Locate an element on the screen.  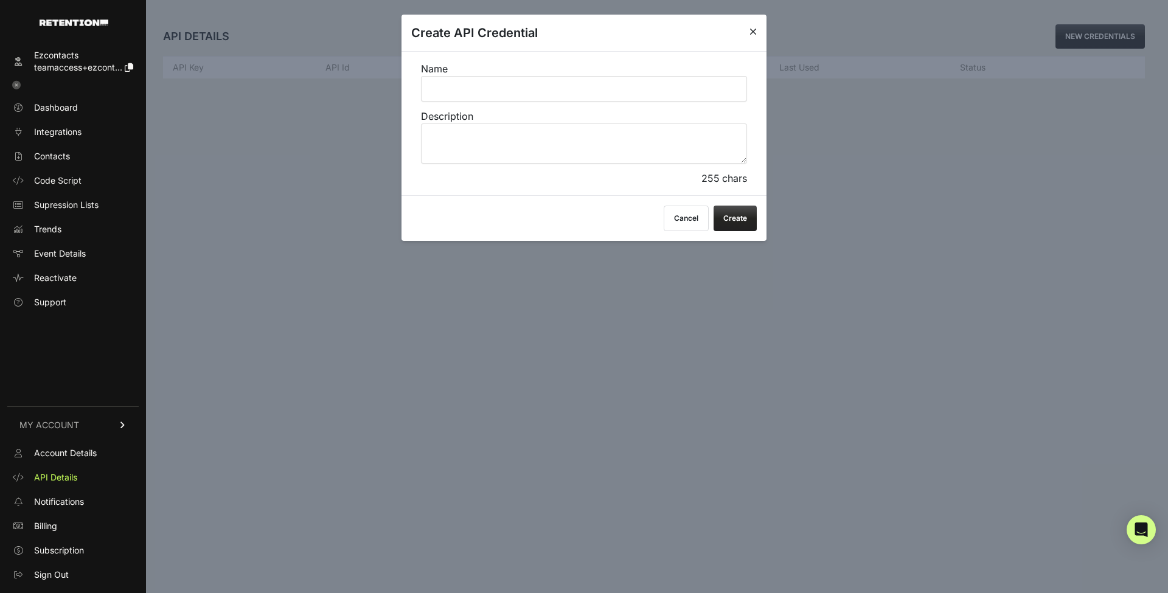
a: Subscription is located at coordinates (73, 550).